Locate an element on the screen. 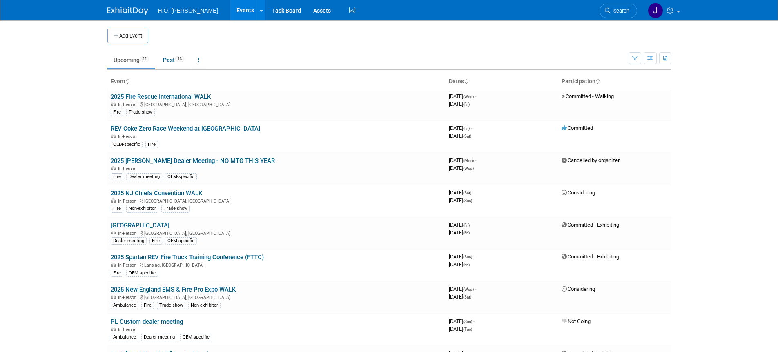  th: Participation is located at coordinates (614, 82).